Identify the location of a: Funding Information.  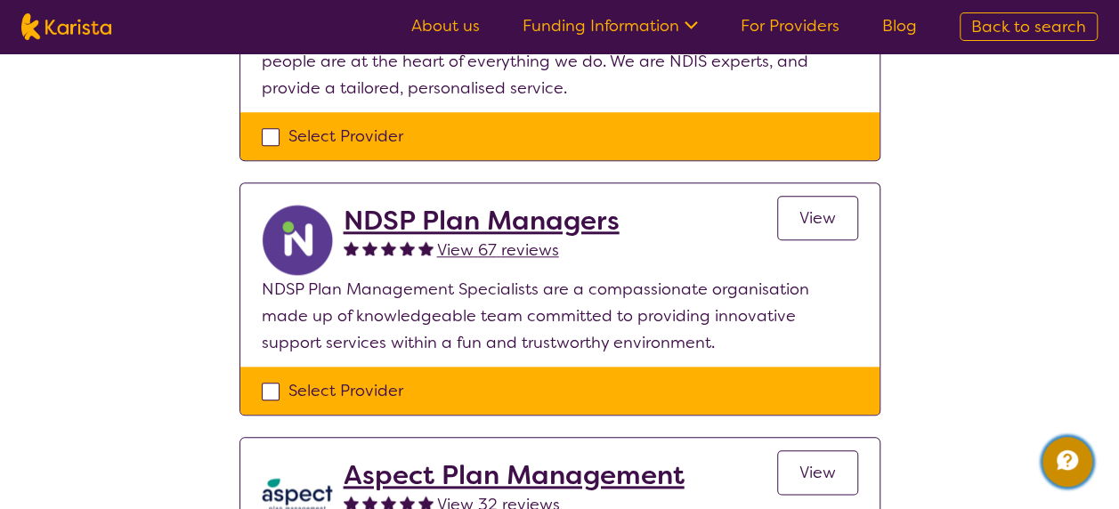
(610, 26).